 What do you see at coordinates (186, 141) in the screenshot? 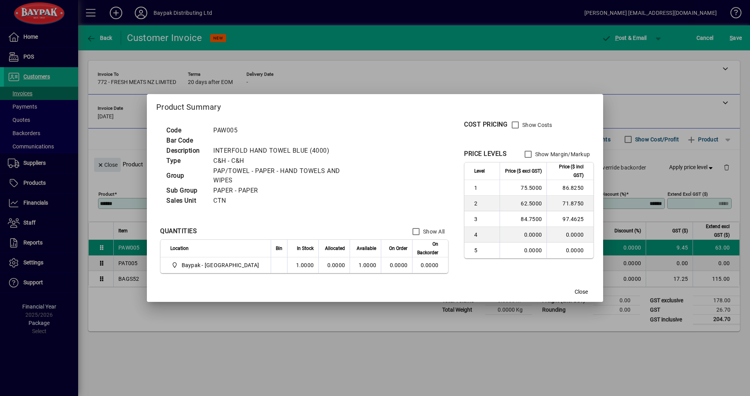
I see `td: Bar Code` at bounding box center [186, 141].